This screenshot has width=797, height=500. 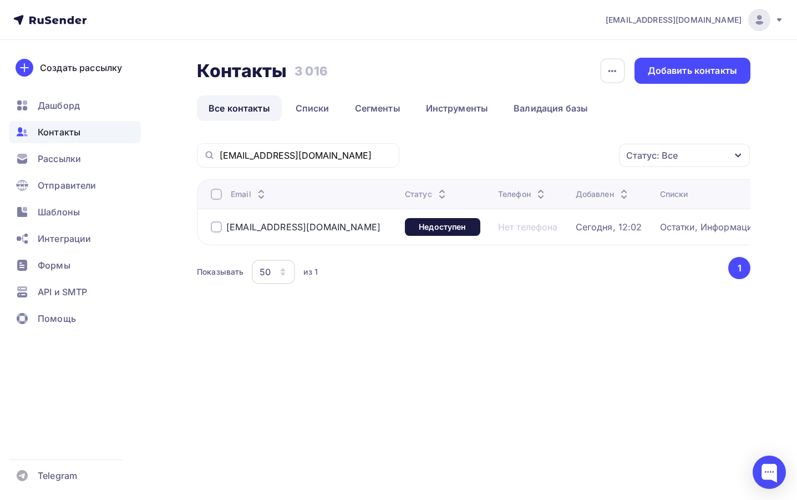 I want to click on button: Статус: Все, so click(x=685, y=155).